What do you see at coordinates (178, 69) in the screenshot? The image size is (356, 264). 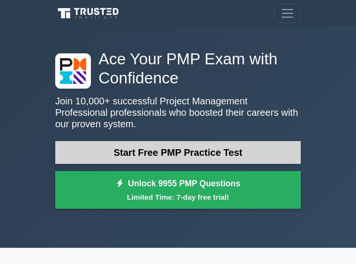 I see `h1: Ace Your PMP Exam with Confidence` at bounding box center [178, 69].